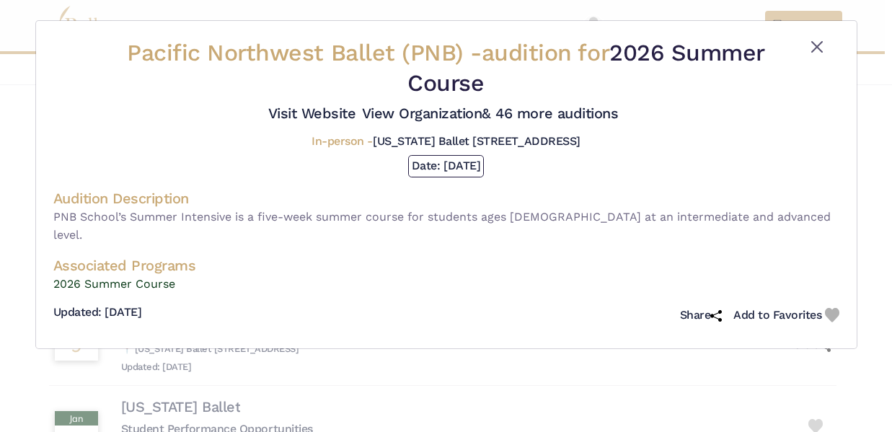 The image size is (892, 432). Describe the element at coordinates (777, 315) in the screenshot. I see `h5: Add to Favorites` at that location.